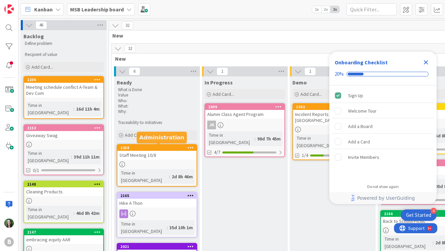  What do you see at coordinates (383, 198) in the screenshot?
I see `div: Footer` at bounding box center [383, 198].